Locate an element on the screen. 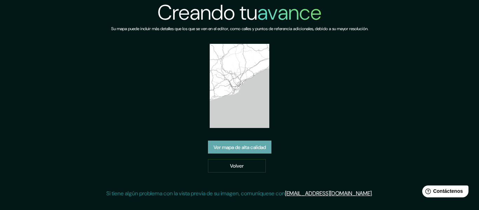 The image size is (479, 210). font: Su mapa puede incluir más detalles que los que se ven en el editor, como calles y puntos de refer... is located at coordinates (240, 29).